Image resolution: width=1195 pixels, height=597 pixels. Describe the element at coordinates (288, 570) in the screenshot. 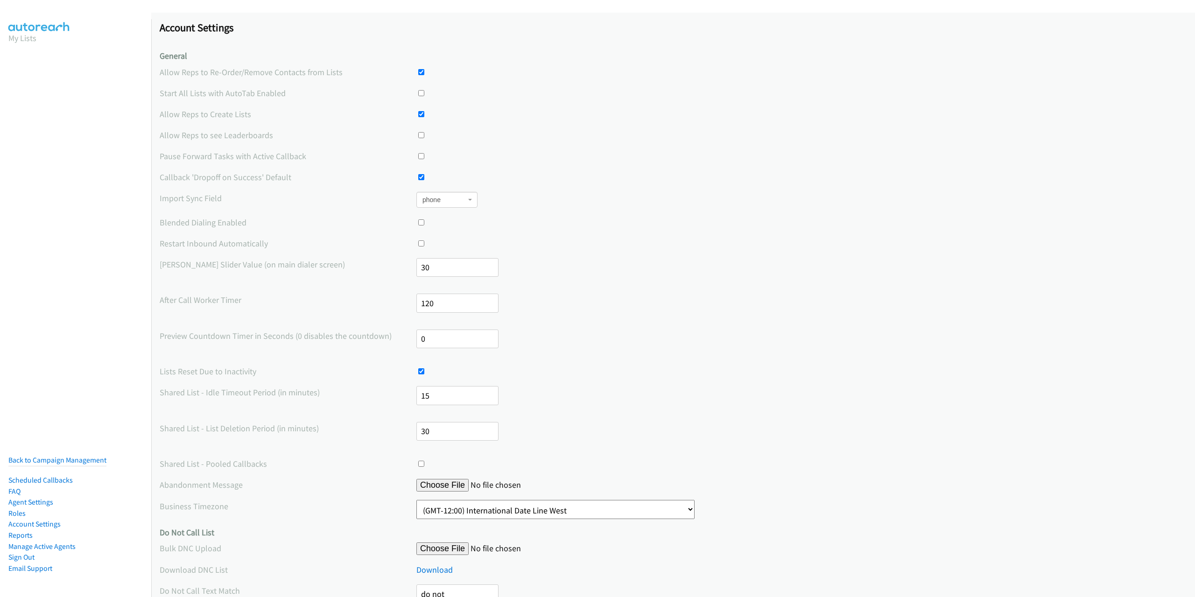

I see `label: Download DNC List` at that location.